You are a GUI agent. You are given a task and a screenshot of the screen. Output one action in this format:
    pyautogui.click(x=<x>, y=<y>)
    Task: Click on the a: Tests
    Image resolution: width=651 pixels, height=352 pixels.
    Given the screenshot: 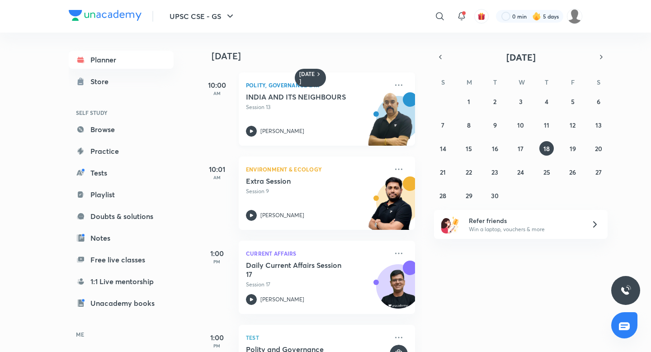 What is the action you would take?
    pyautogui.click(x=121, y=173)
    